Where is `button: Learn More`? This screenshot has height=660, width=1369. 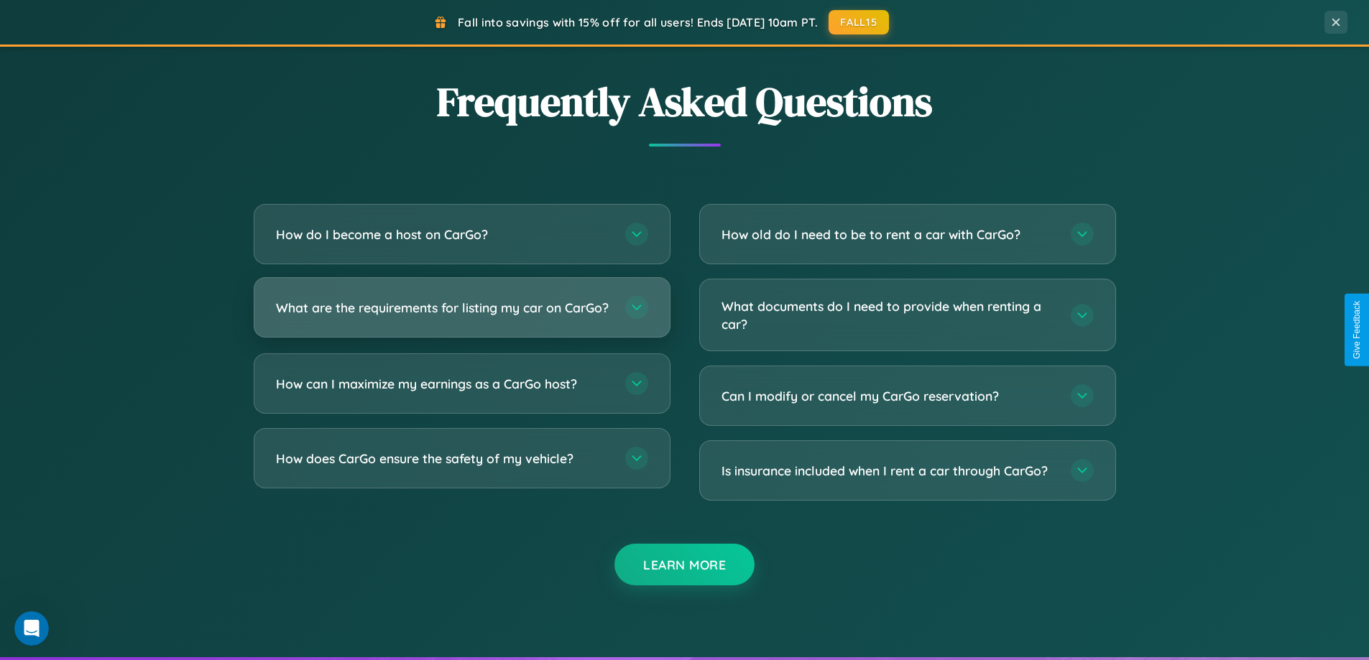 button: Learn More is located at coordinates (684, 565).